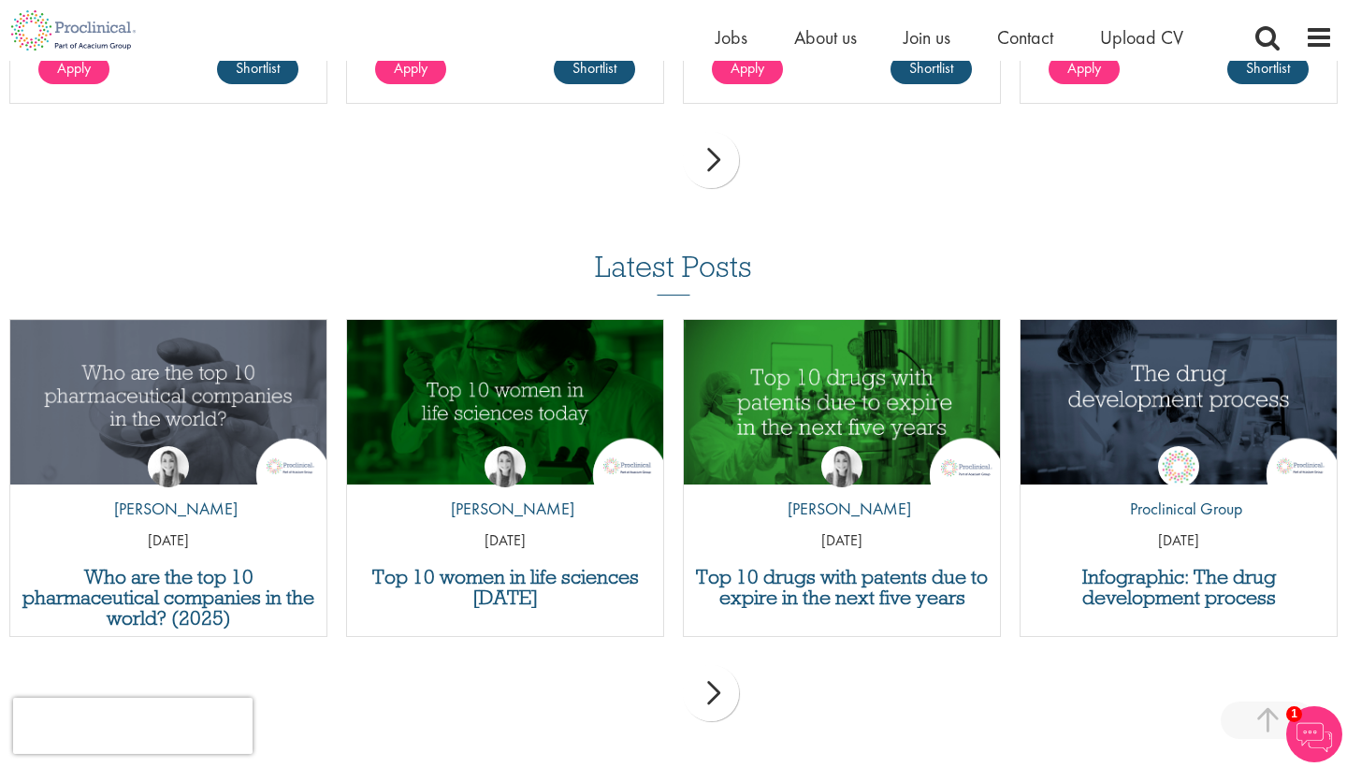  What do you see at coordinates (1179, 402) in the screenshot?
I see `img: The drug development process` at bounding box center [1179, 402].